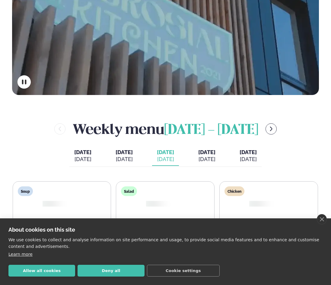 This screenshot has width=331, height=285. I want to click on button: menu-btn-right, so click(271, 129).